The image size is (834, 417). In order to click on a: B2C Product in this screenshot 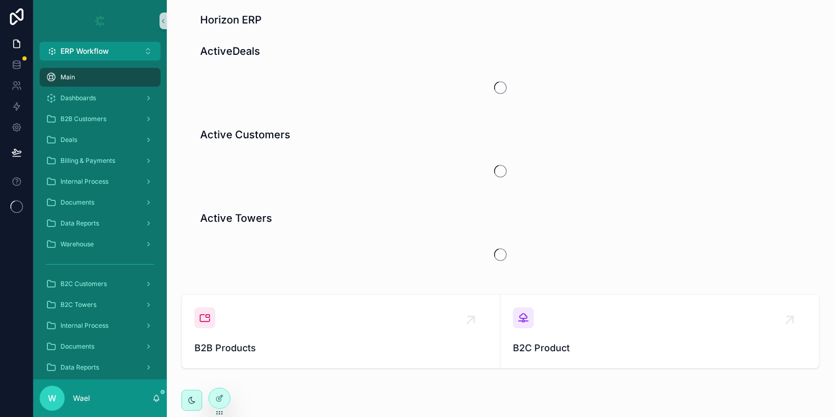, I will do `click(660, 331)`.